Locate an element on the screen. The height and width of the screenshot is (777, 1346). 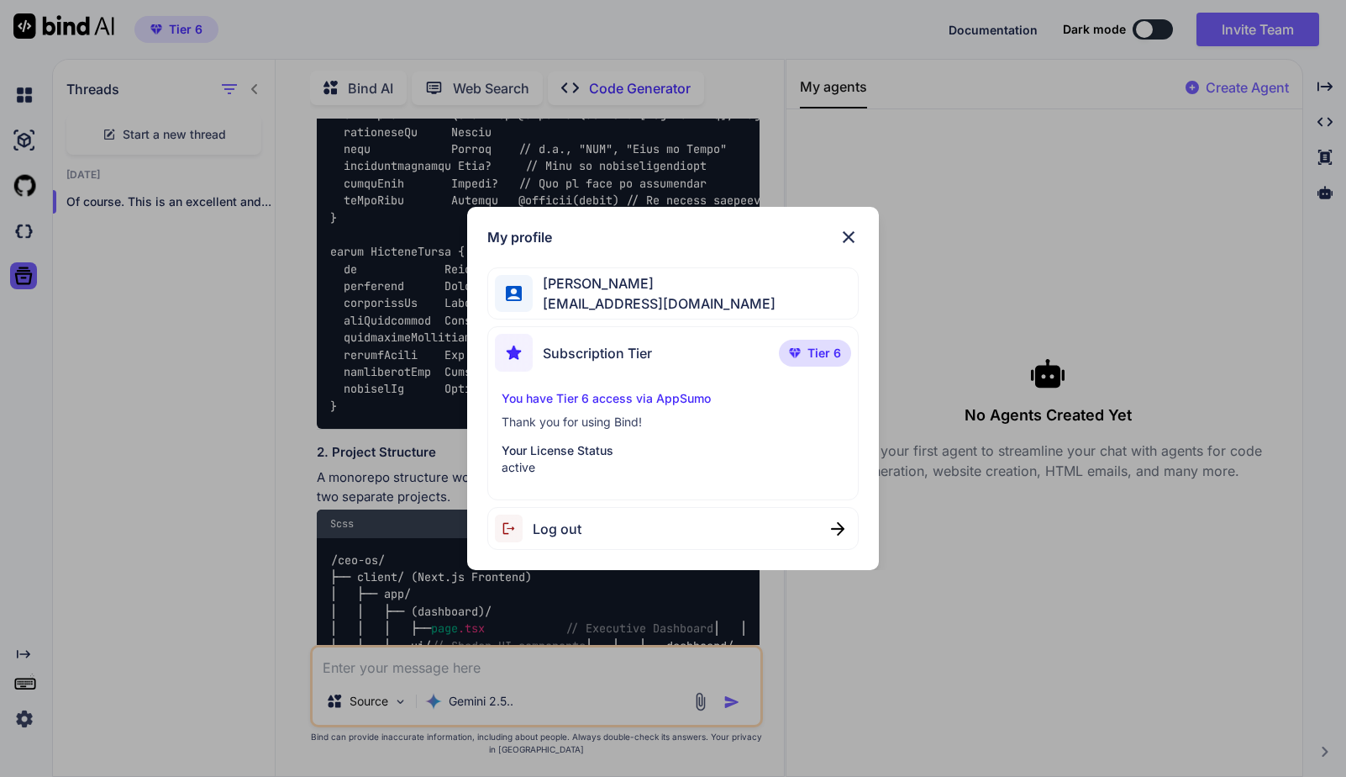
img: logout is located at coordinates (513, 528).